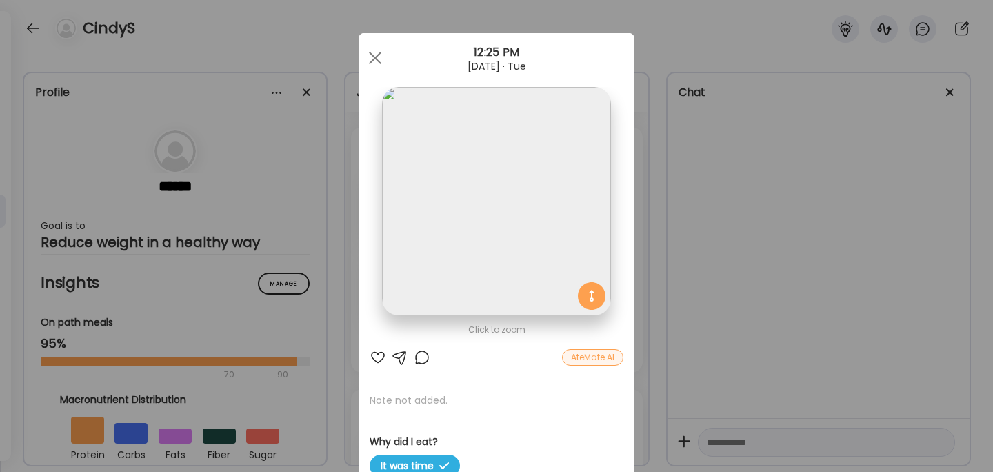 The width and height of the screenshot is (993, 472). Describe the element at coordinates (497, 400) in the screenshot. I see `p: Note not added.` at that location.